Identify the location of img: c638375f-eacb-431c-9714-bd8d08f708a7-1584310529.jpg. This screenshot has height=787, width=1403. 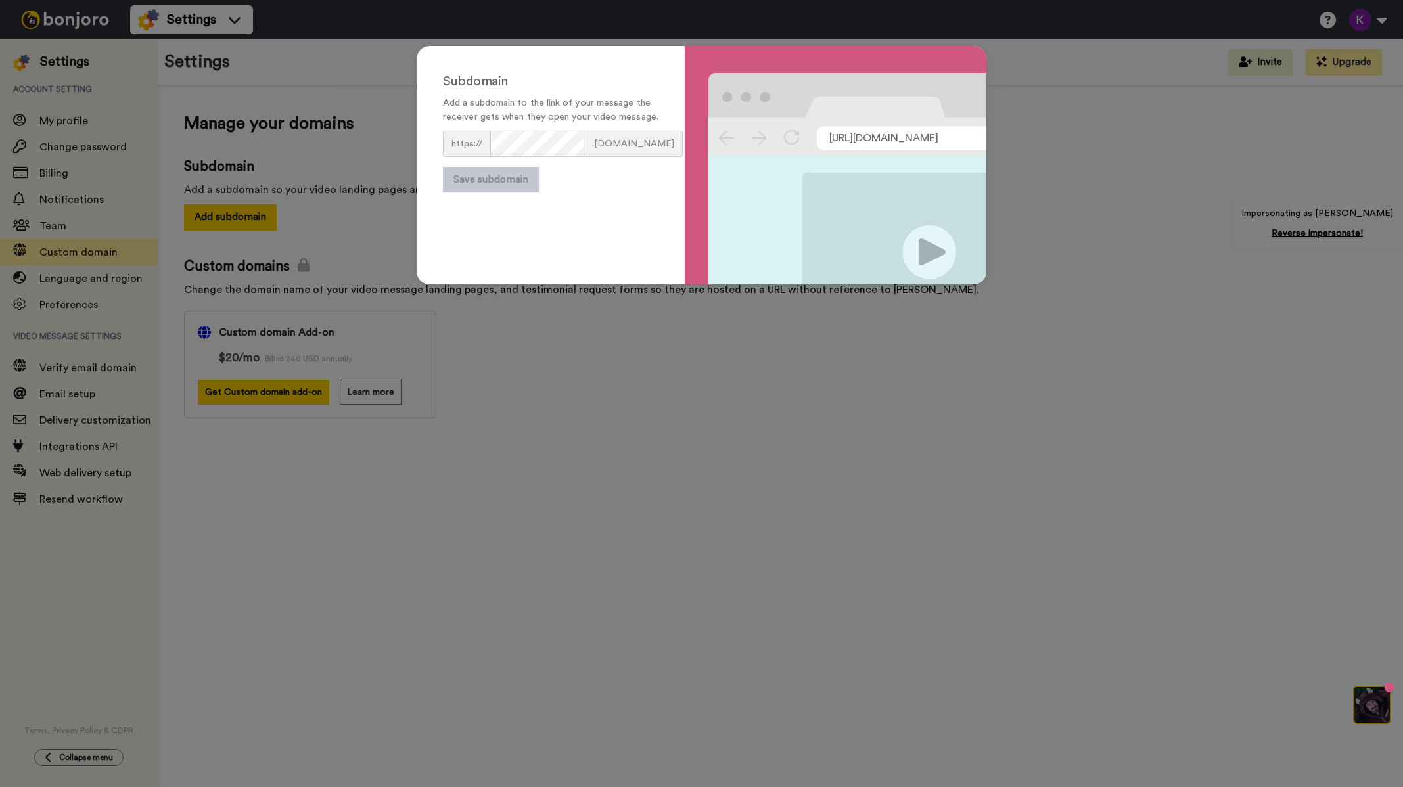
(19, 20).